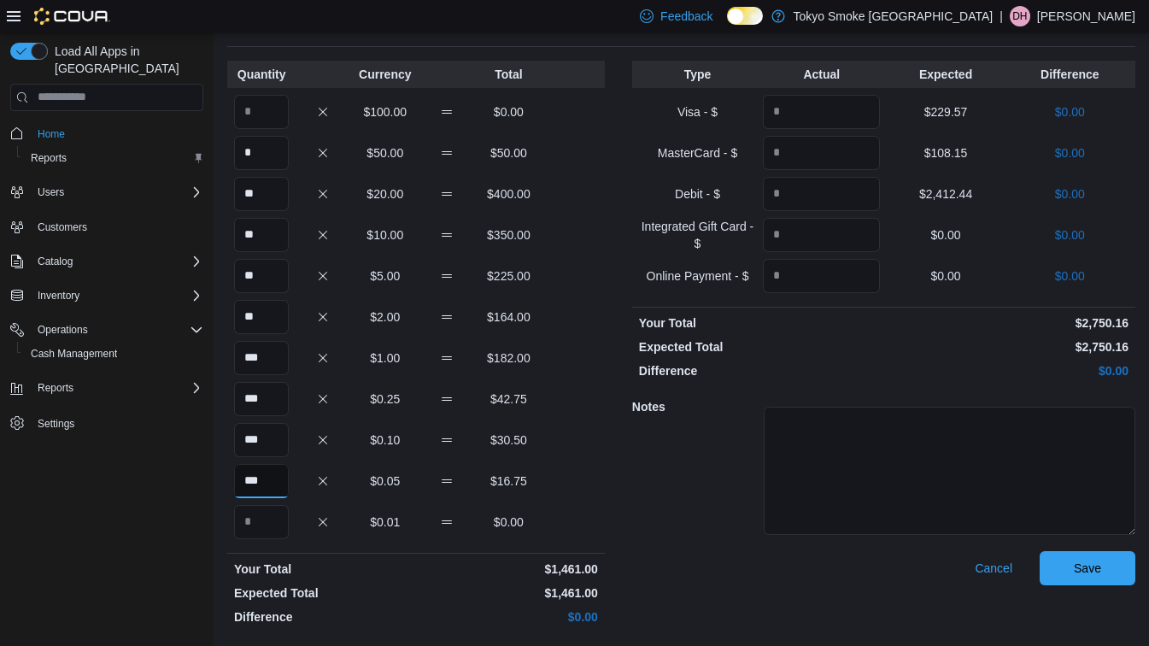 The height and width of the screenshot is (646, 1149). Describe the element at coordinates (1007, 323) in the screenshot. I see `p: $2,750.16` at that location.